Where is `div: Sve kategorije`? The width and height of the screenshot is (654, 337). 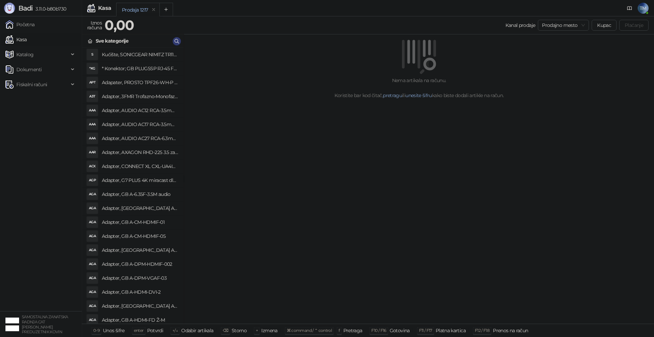 div: Sve kategorije is located at coordinates (112, 41).